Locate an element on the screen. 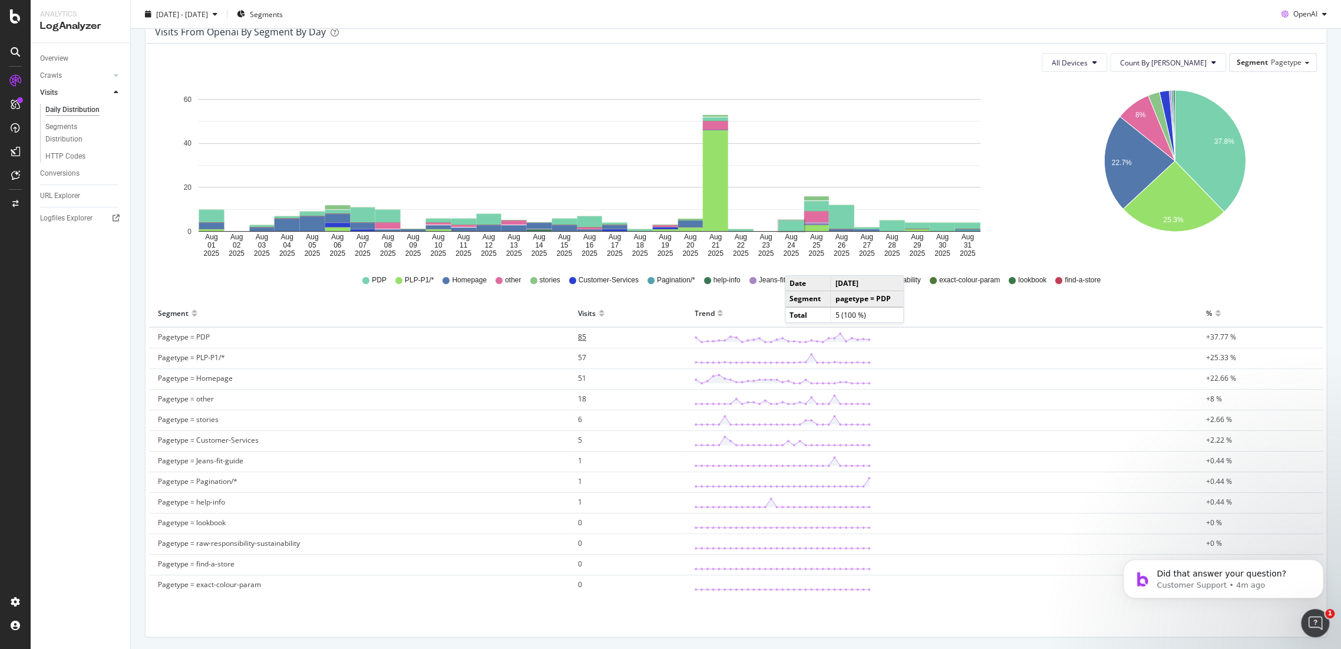 This screenshot has width=1341, height=649. span: Pagetype = Customer-Services is located at coordinates (208, 439).